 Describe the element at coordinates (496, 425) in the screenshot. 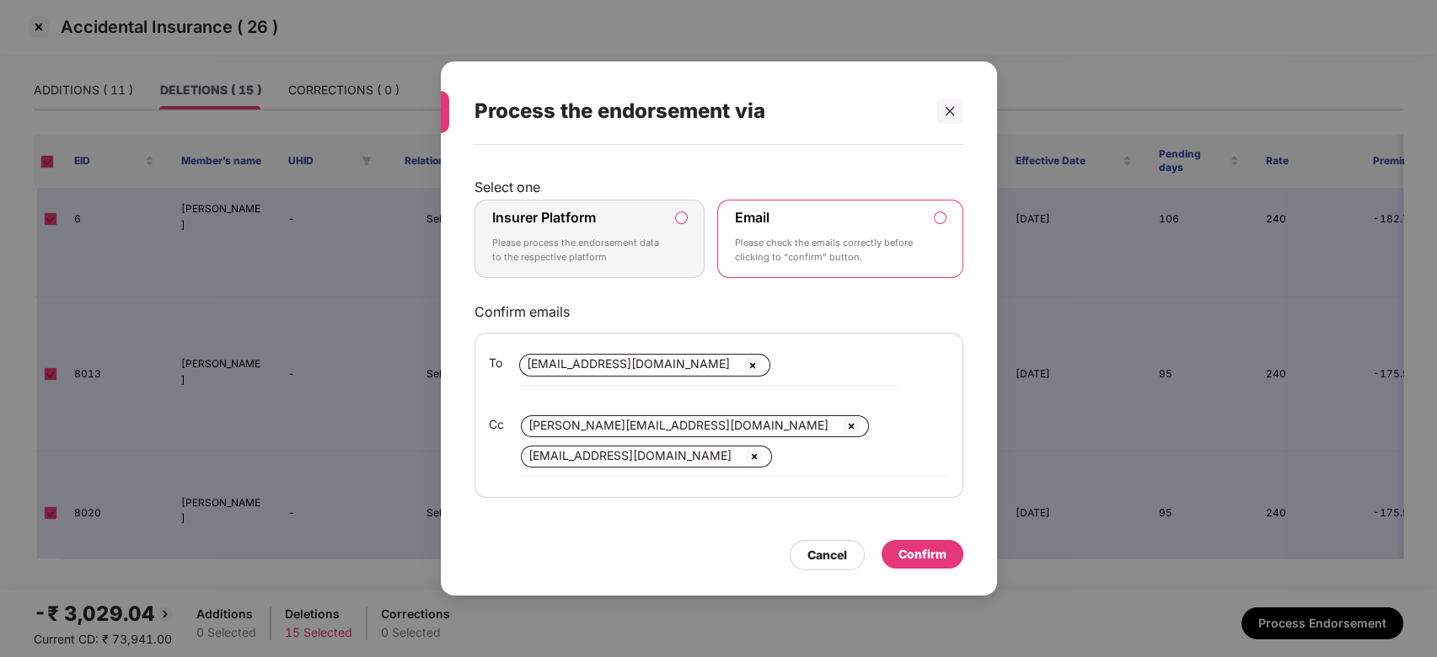

I see `span: Cc` at that location.